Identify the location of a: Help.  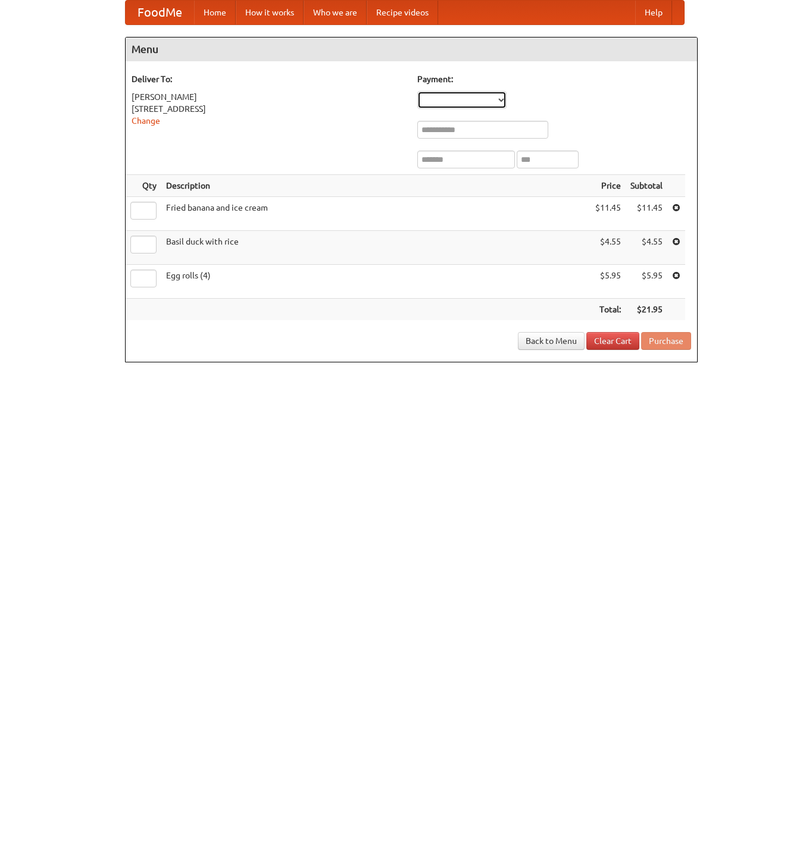
(653, 12).